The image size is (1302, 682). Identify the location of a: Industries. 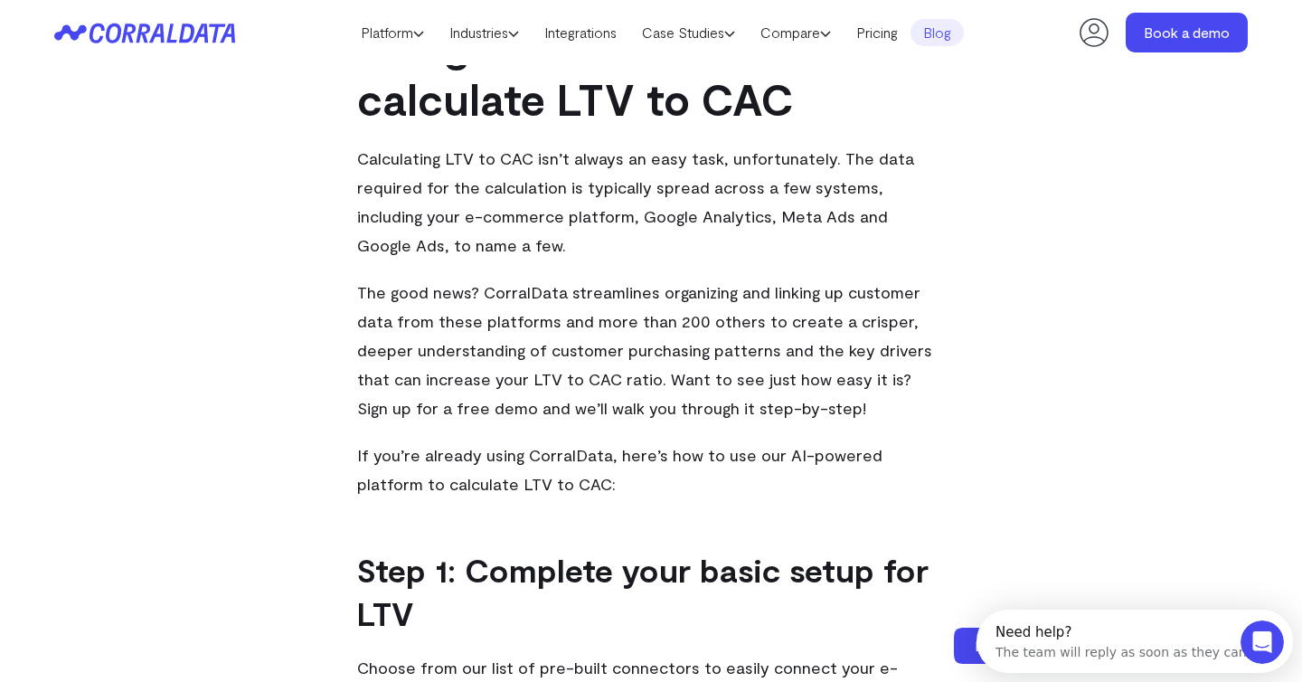
(484, 33).